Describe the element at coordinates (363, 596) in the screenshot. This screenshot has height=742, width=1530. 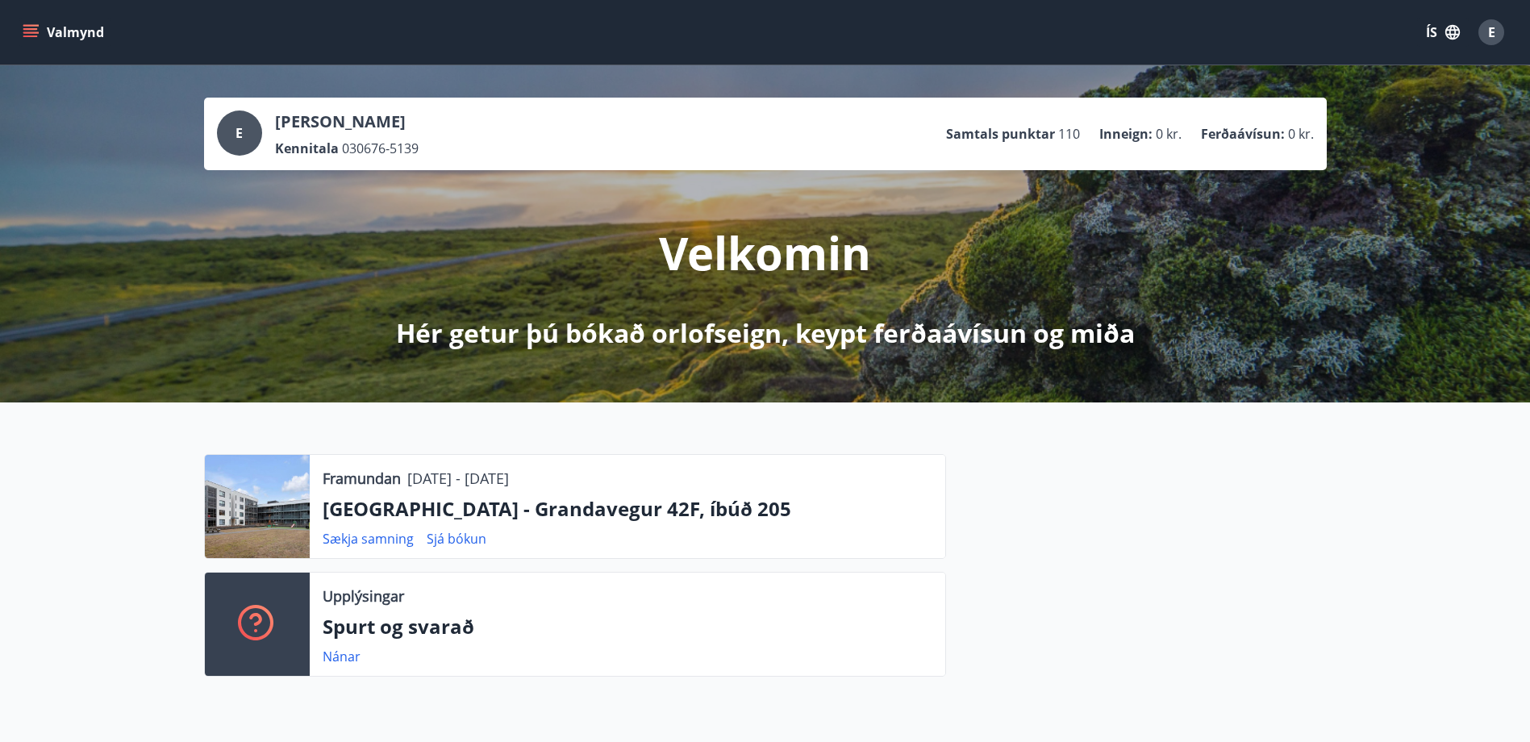
I see `p: Upplýsingar` at that location.